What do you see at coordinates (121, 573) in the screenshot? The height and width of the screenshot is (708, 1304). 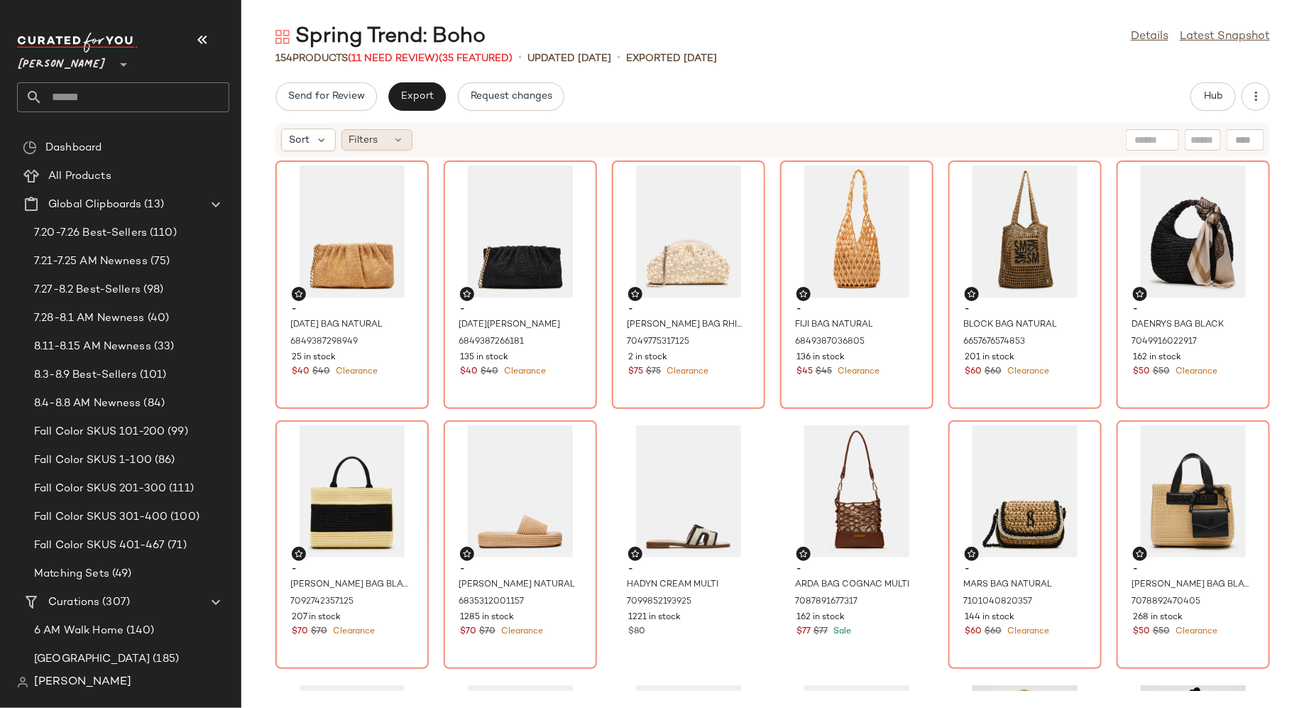 I see `span: (49)` at bounding box center [121, 573].